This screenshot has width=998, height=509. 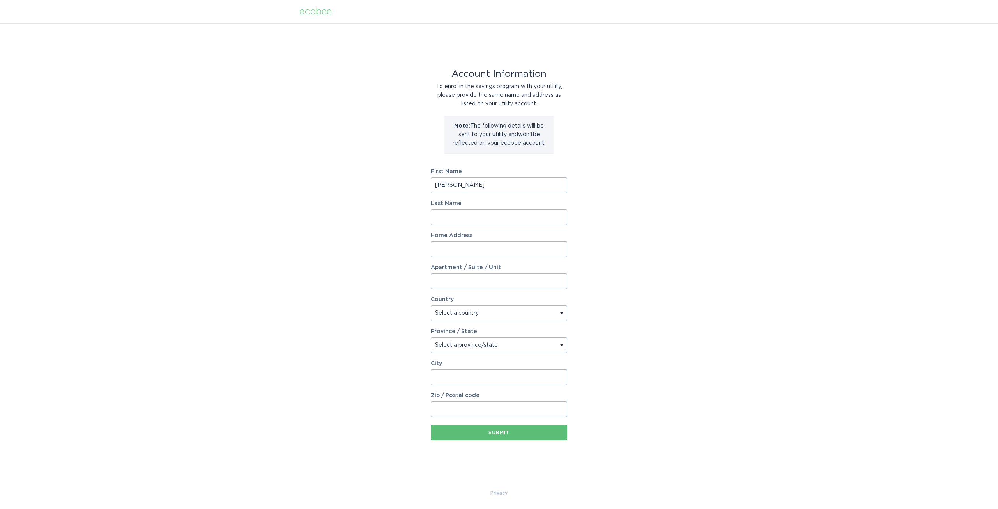 What do you see at coordinates (499, 363) in the screenshot?
I see `label: City` at bounding box center [499, 363].